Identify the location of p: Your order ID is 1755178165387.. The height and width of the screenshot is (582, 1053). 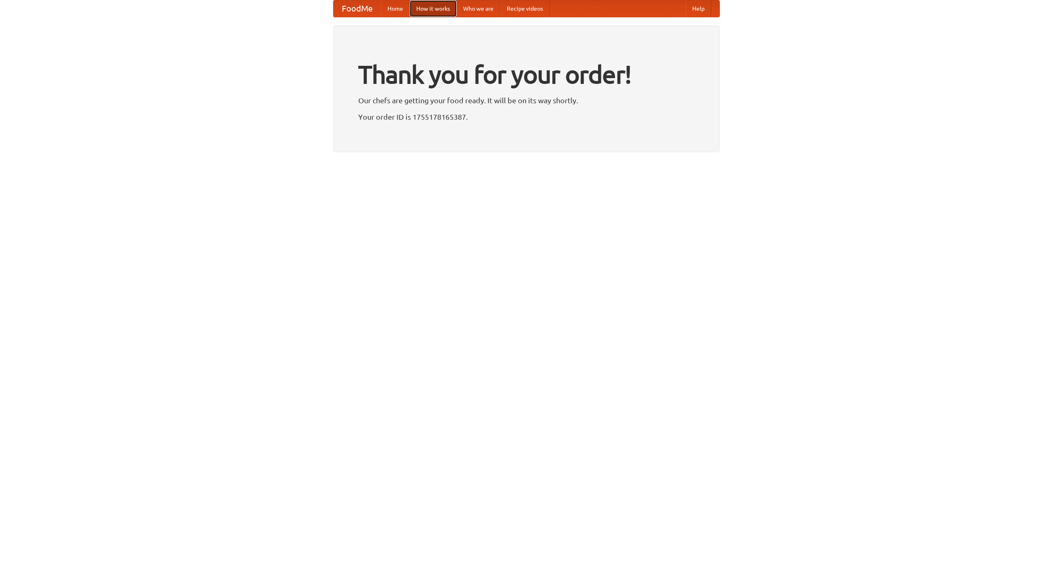
(526, 117).